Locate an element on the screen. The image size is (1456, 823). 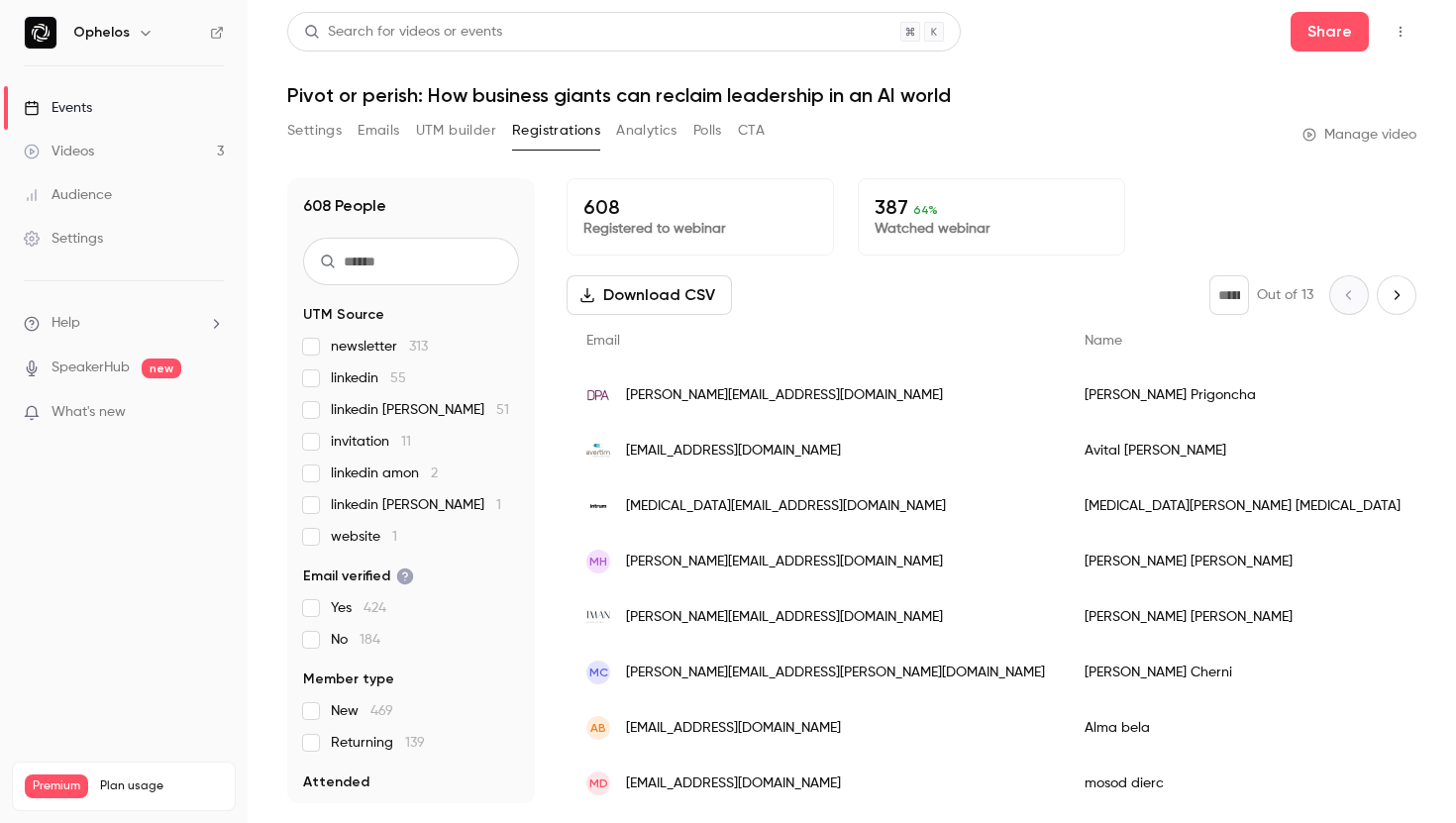
button: Share is located at coordinates (1330, 32).